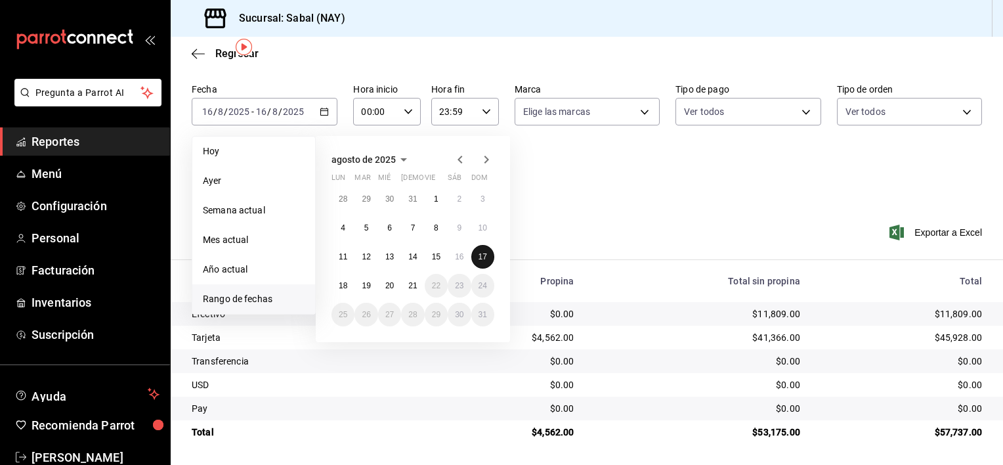  I want to click on abbr: 23 de agosto de 2025, so click(459, 286).